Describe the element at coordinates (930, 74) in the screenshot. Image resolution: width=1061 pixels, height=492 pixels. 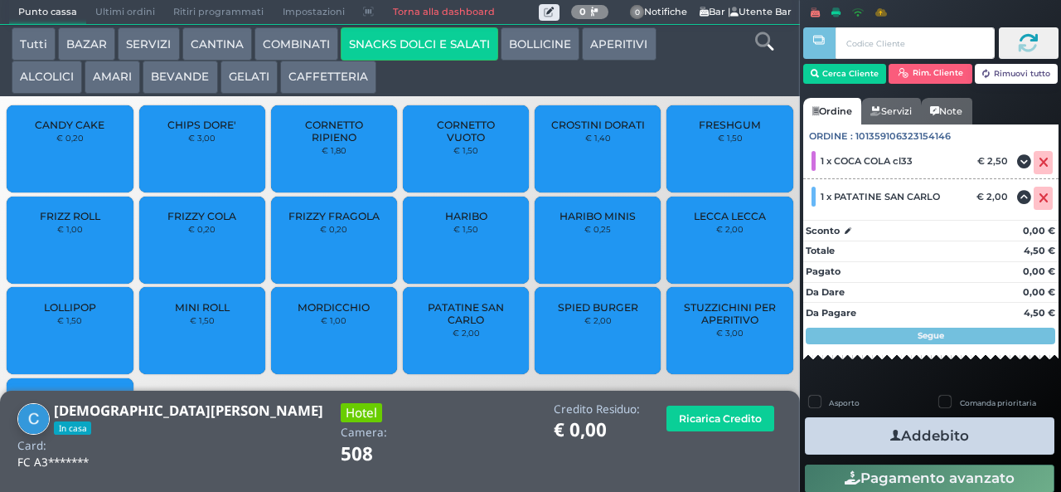
I see `button: Rim. Cliente` at that location.